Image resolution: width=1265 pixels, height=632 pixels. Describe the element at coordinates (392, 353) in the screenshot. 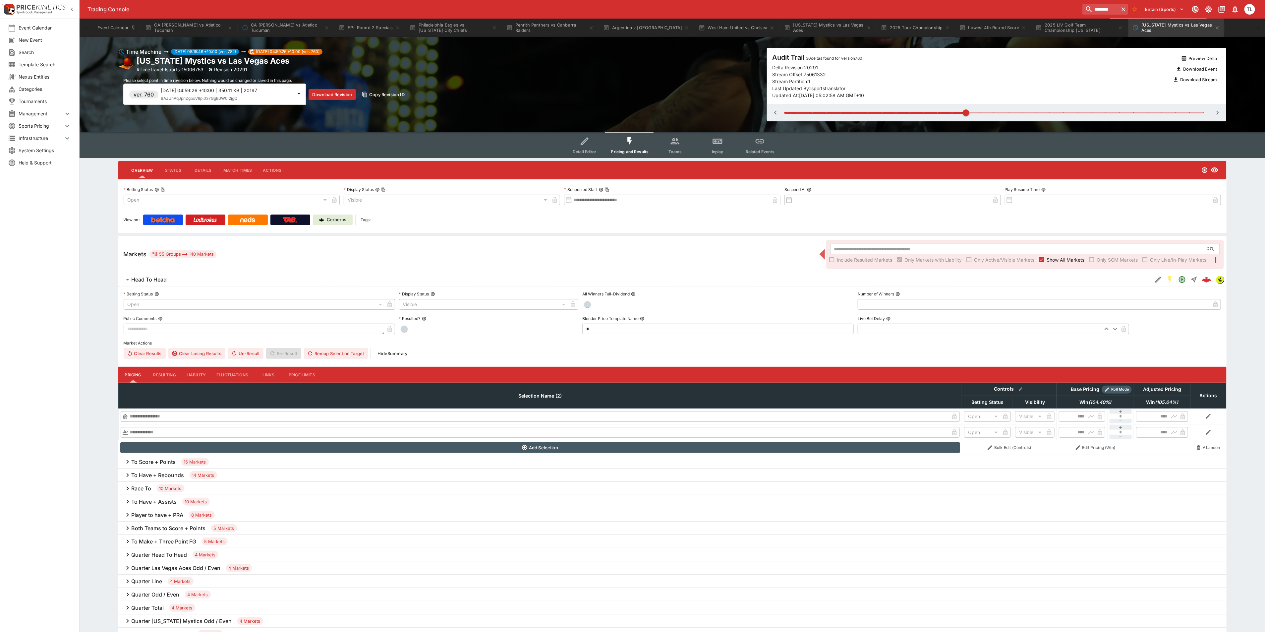

I see `button: HideSummary` at that location.